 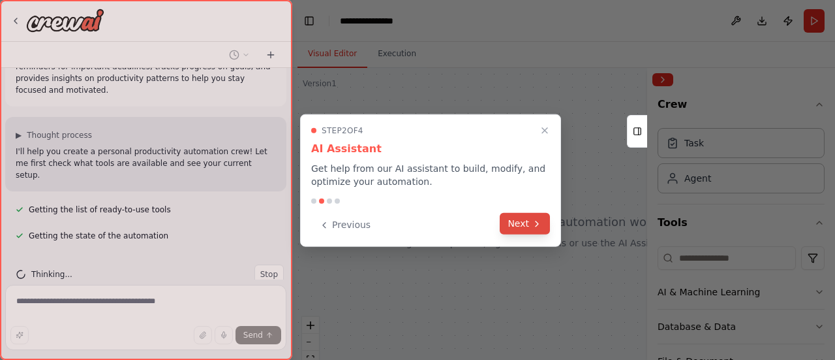 What do you see at coordinates (525, 223) in the screenshot?
I see `button: Next` at bounding box center [525, 223].